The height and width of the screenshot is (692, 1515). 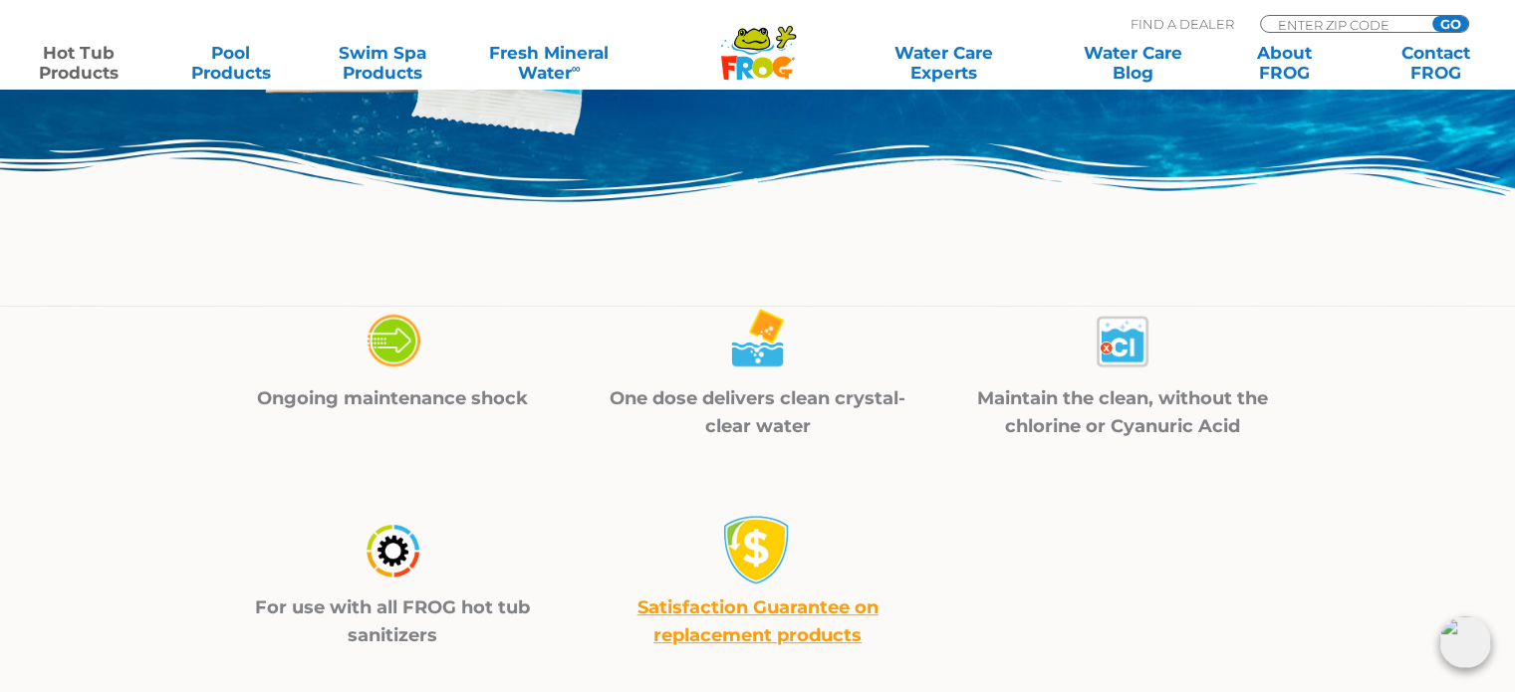 What do you see at coordinates (943, 63) in the screenshot?
I see `a: Water CareExperts` at bounding box center [943, 63].